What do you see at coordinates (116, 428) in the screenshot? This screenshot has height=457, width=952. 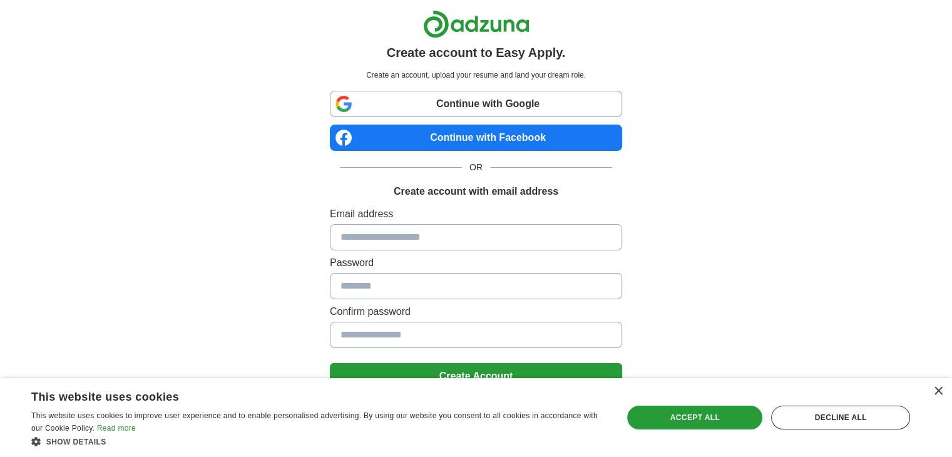 I see `a: Read more, opens a new window` at bounding box center [116, 428].